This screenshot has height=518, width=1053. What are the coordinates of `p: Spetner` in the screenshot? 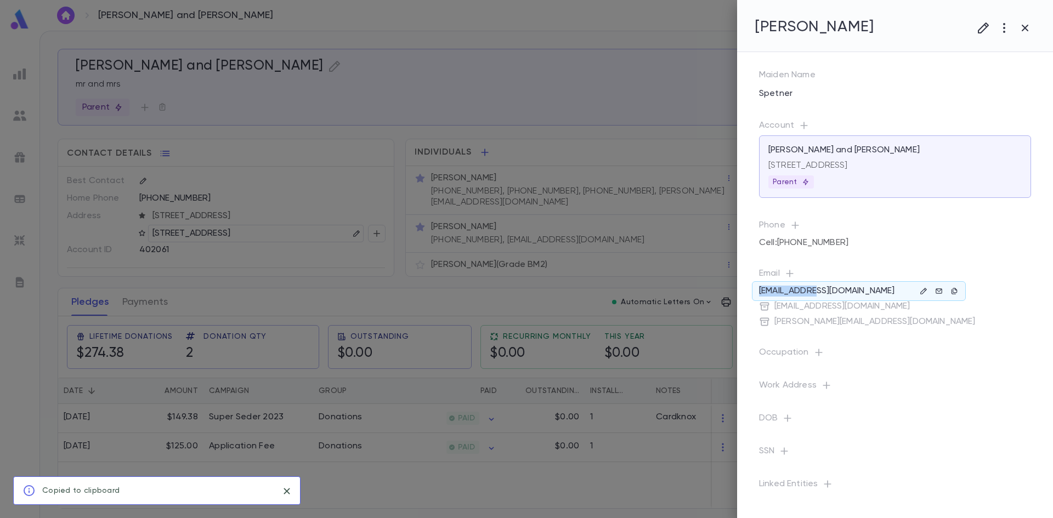 It's located at (775, 94).